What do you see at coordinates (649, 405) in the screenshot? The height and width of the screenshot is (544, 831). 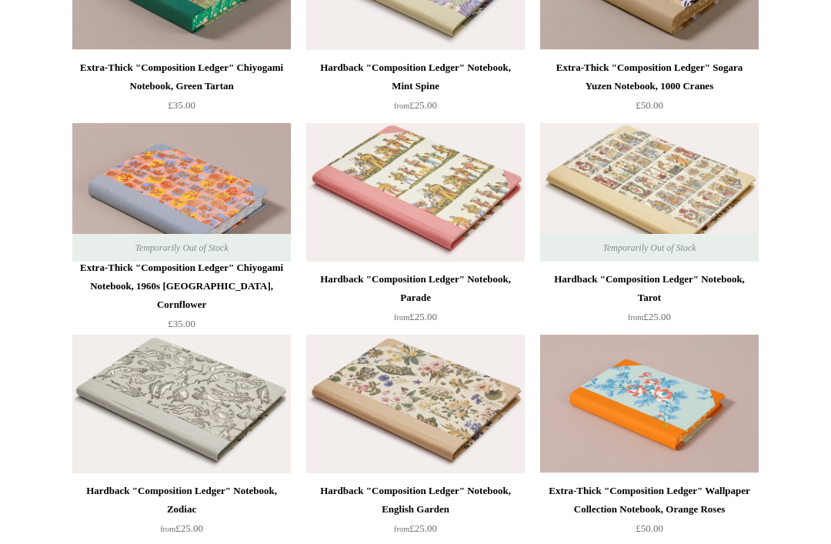 I see `a: Extra-Thick "Composition Ledger" Wallpaper Collection Notebook, Orange Roses Extra-Thick "Composi...` at bounding box center [649, 405].